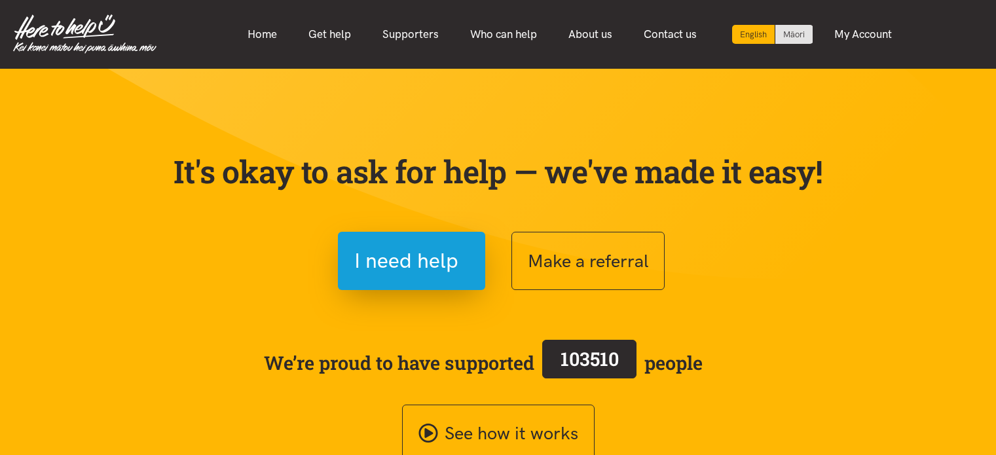 The width and height of the screenshot is (996, 455). What do you see at coordinates (84, 34) in the screenshot?
I see `img: Home` at bounding box center [84, 34].